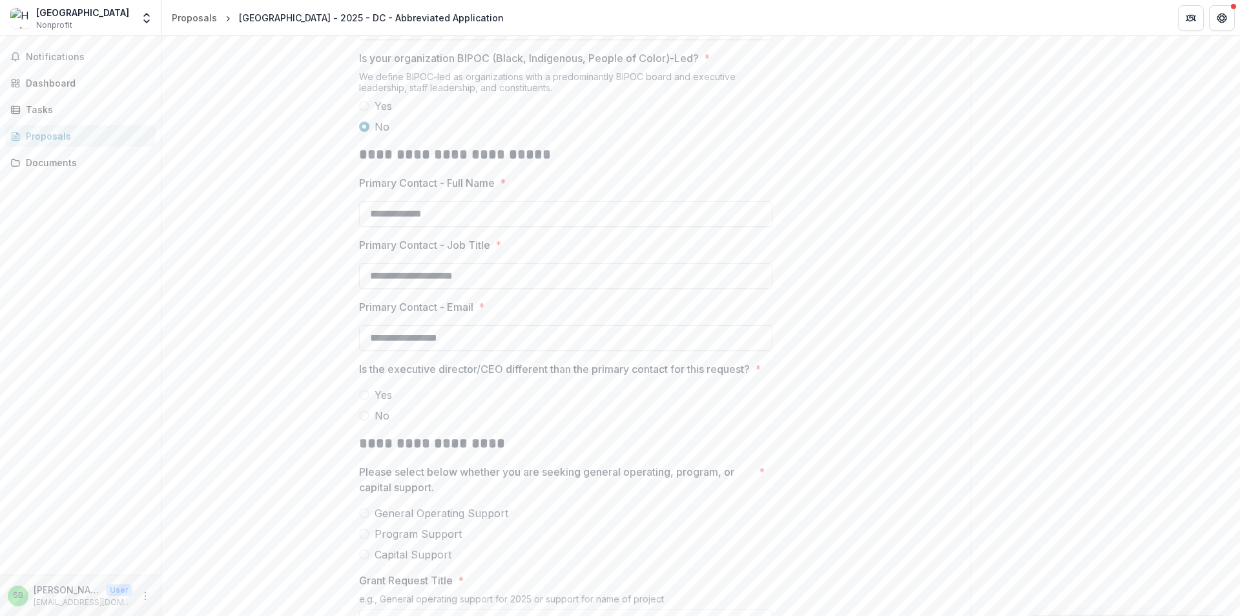  I want to click on div: Documents, so click(85, 162).